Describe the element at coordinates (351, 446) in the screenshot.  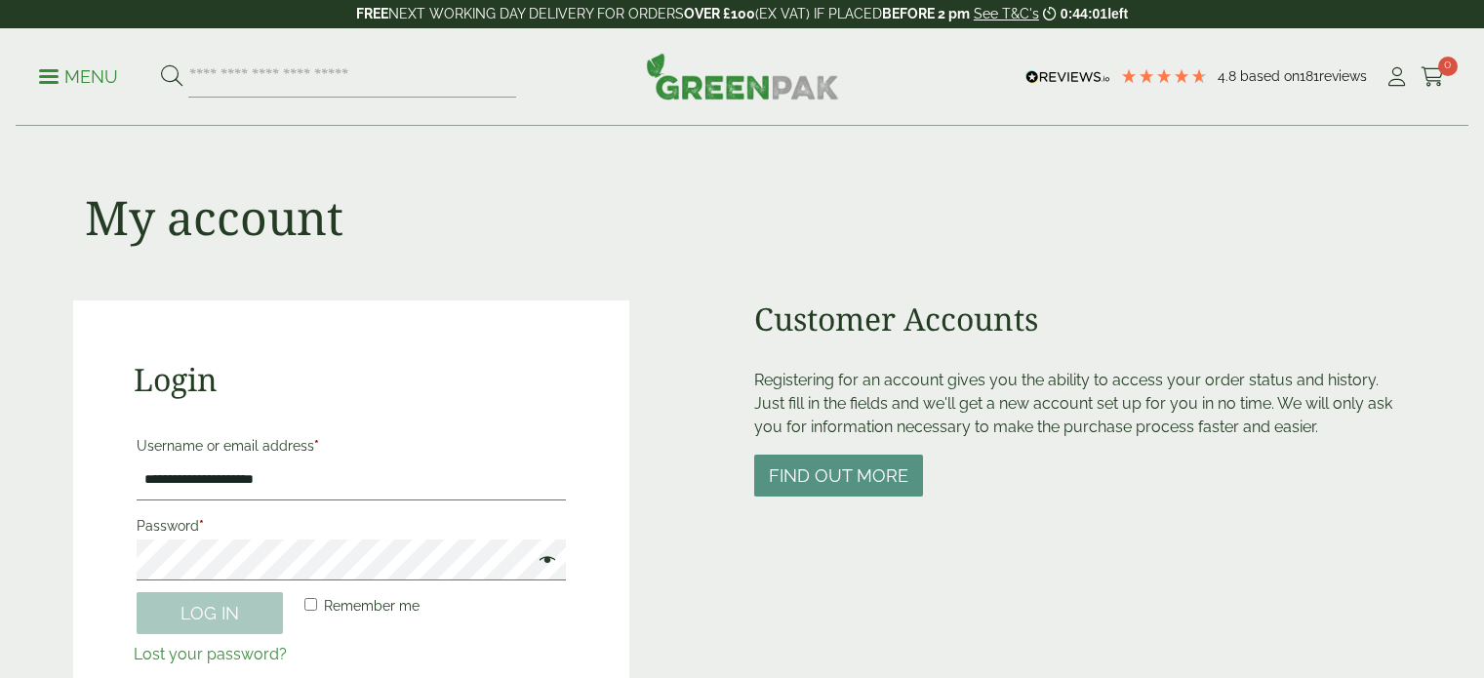
I see `label: Username or email address` at that location.